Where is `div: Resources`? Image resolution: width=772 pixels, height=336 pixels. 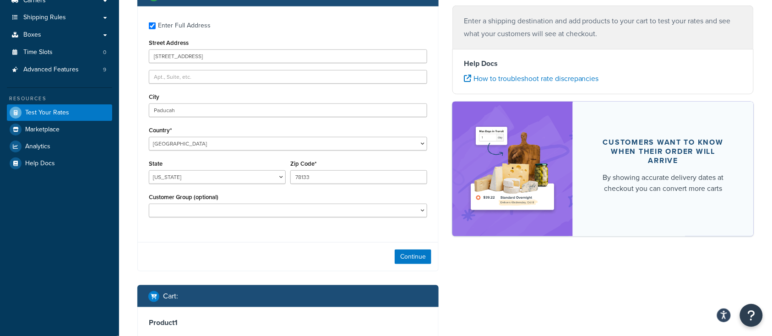 div: Resources is located at coordinates (60, 98).